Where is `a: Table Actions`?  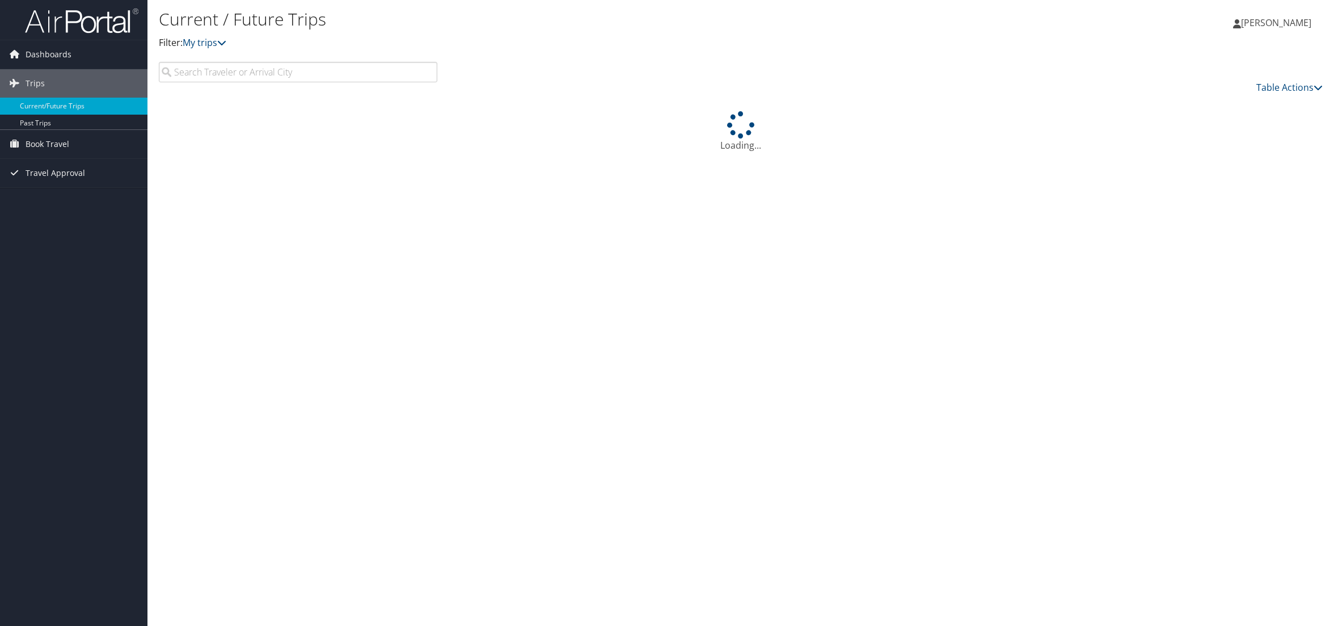
a: Table Actions is located at coordinates (1290, 87).